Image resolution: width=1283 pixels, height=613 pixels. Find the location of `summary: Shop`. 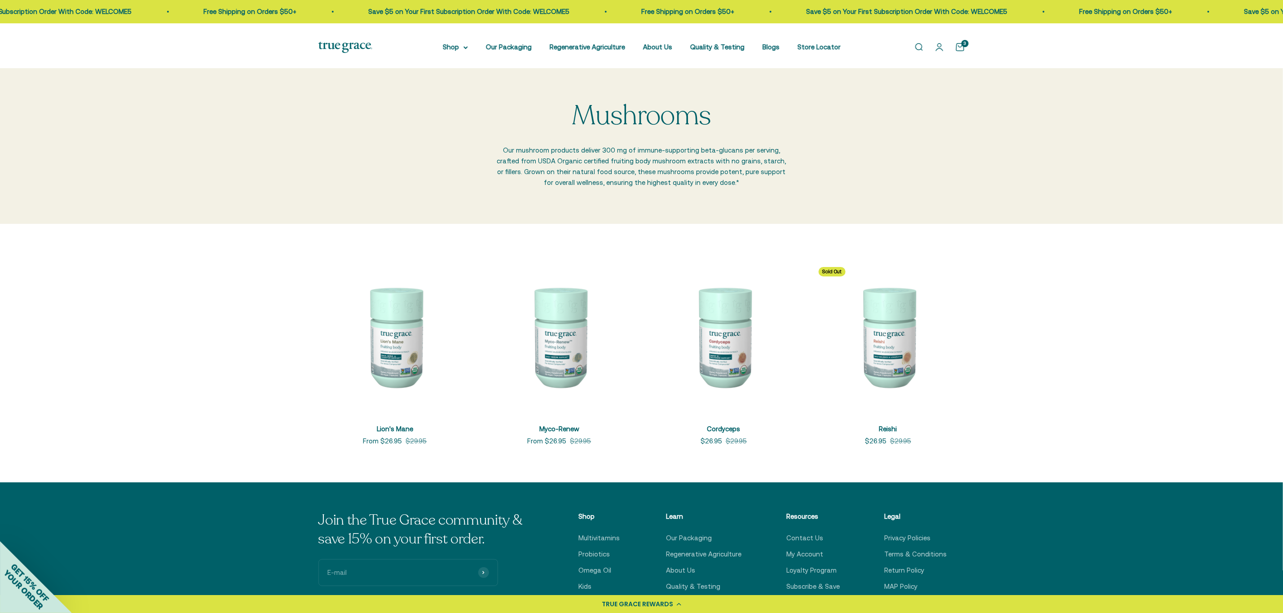

summary: Shop is located at coordinates (455, 47).